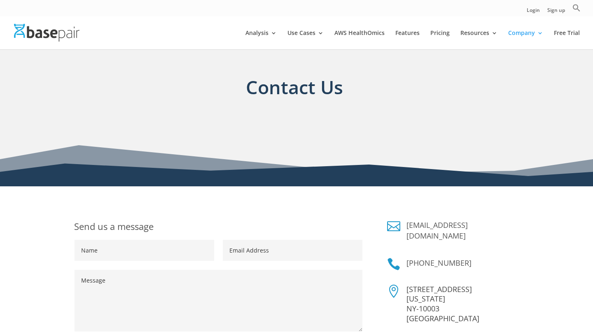 The width and height of the screenshot is (593, 334). I want to click on img: Basepair, so click(47, 33).